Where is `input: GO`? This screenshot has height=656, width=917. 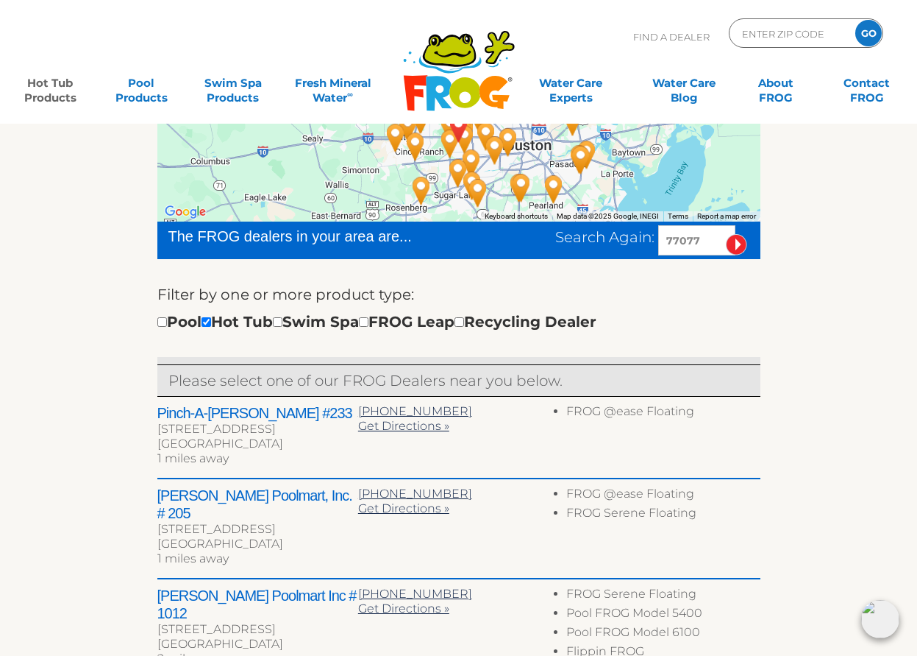
input: GO is located at coordinates (869, 33).